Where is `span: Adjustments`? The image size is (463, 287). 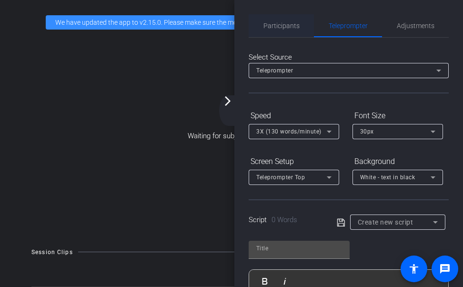 span: Adjustments is located at coordinates (415, 26).